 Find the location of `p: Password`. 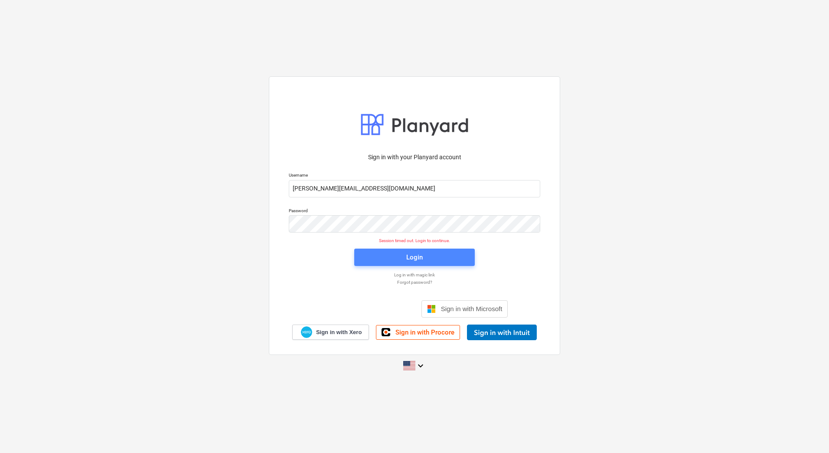

p: Password is located at coordinates (414, 211).